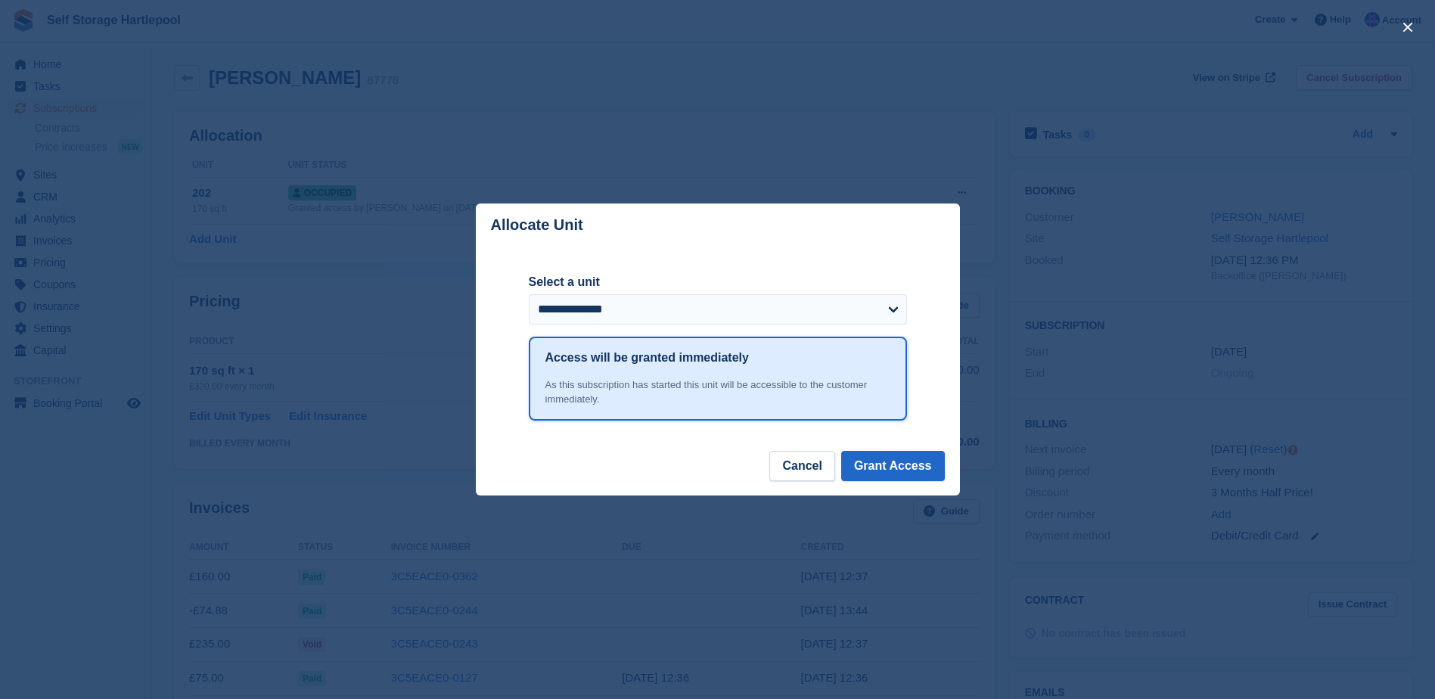 Image resolution: width=1435 pixels, height=699 pixels. What do you see at coordinates (718, 282) in the screenshot?
I see `label: Select a unit` at bounding box center [718, 282].